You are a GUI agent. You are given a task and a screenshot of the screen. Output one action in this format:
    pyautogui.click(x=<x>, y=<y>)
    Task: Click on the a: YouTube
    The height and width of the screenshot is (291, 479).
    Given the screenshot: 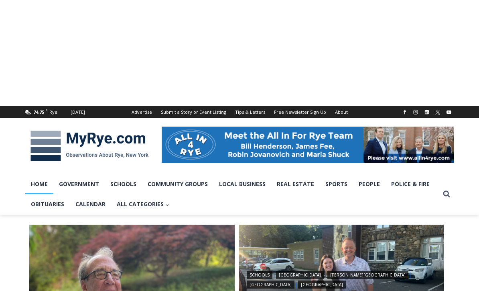 What is the action you would take?
    pyautogui.click(x=449, y=112)
    